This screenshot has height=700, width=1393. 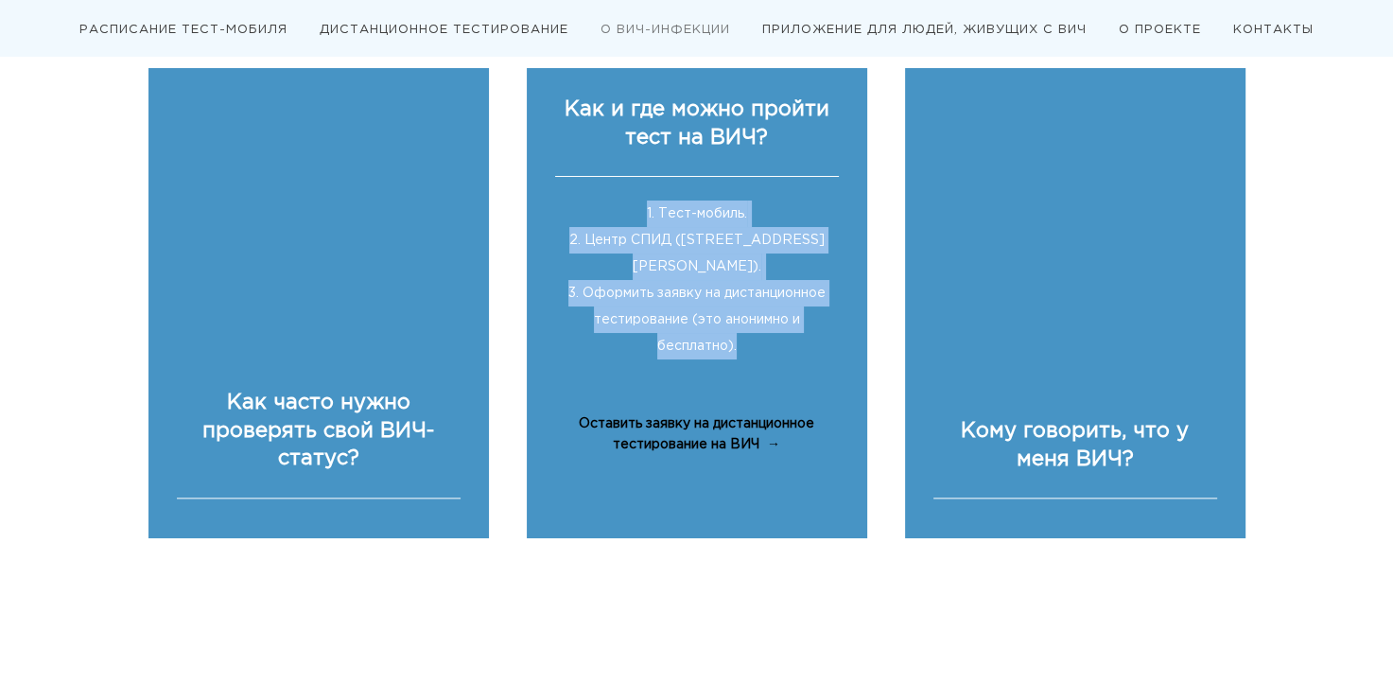 I want to click on a: О ВИЧ-ИНФЕКЦИИ, so click(x=665, y=29).